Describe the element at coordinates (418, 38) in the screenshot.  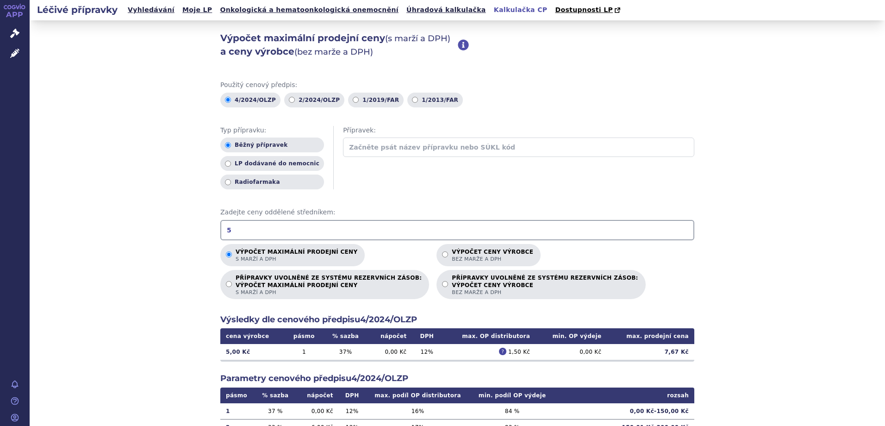
I see `span: (s marží a DPH)` at that location.